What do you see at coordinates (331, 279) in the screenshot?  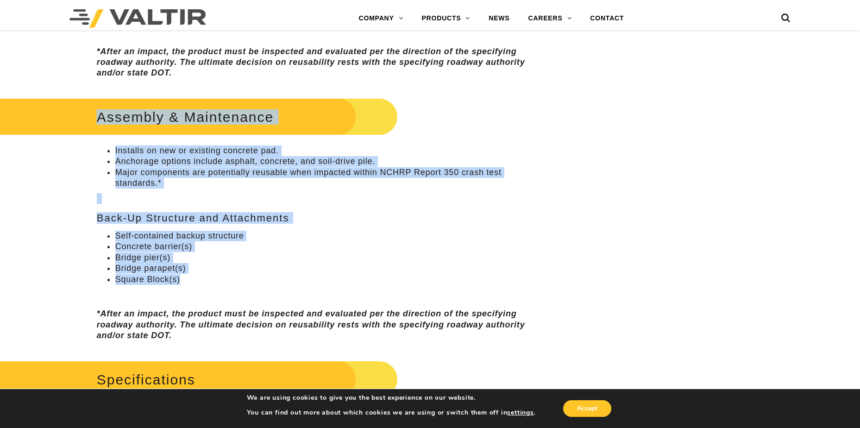 I see `li: Square Block(s)` at bounding box center [331, 279].